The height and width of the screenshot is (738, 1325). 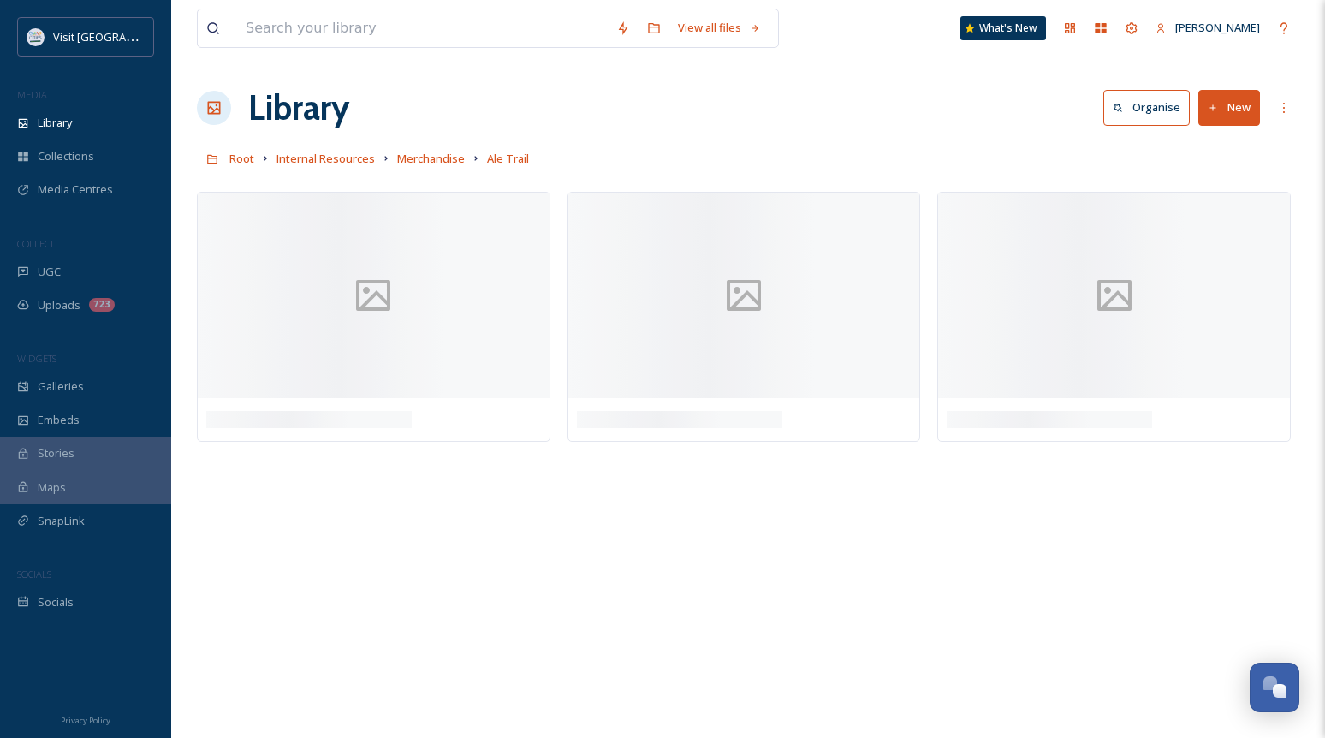 What do you see at coordinates (61, 521) in the screenshot?
I see `span: SnapLink` at bounding box center [61, 521].